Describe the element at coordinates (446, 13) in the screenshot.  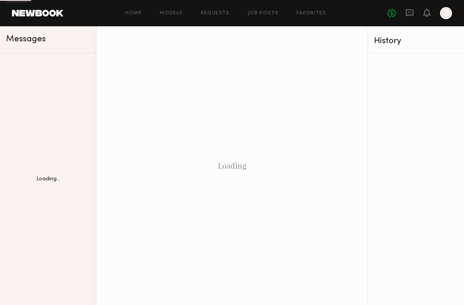
I see `a: B` at that location.